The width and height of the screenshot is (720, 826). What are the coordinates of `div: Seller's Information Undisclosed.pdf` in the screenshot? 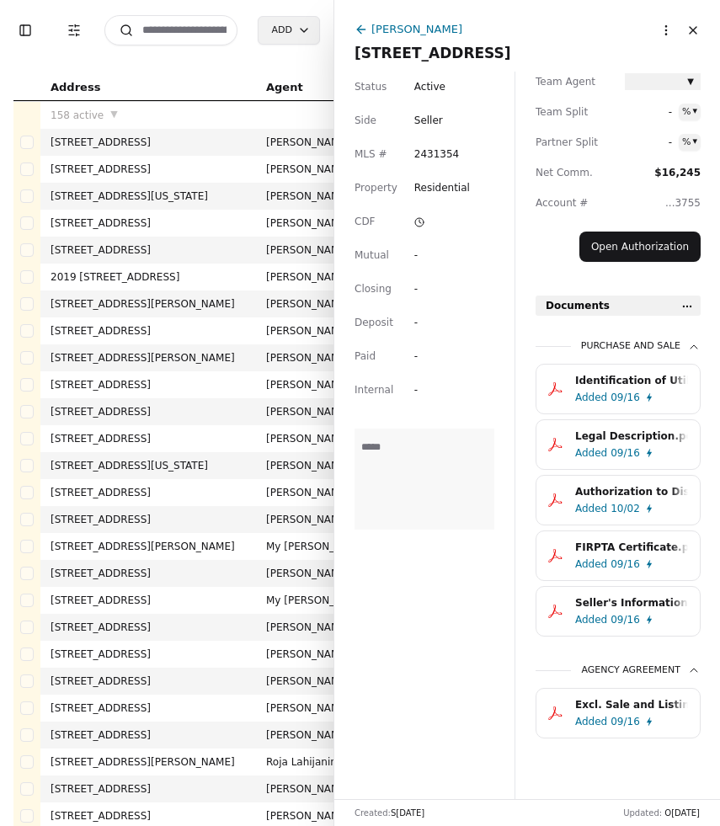 It's located at (631, 603).